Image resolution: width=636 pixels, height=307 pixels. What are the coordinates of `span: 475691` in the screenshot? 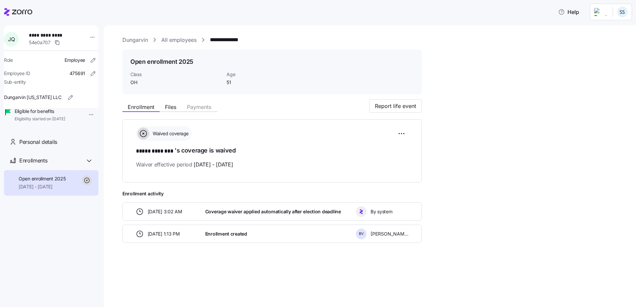 It's located at (77, 74).